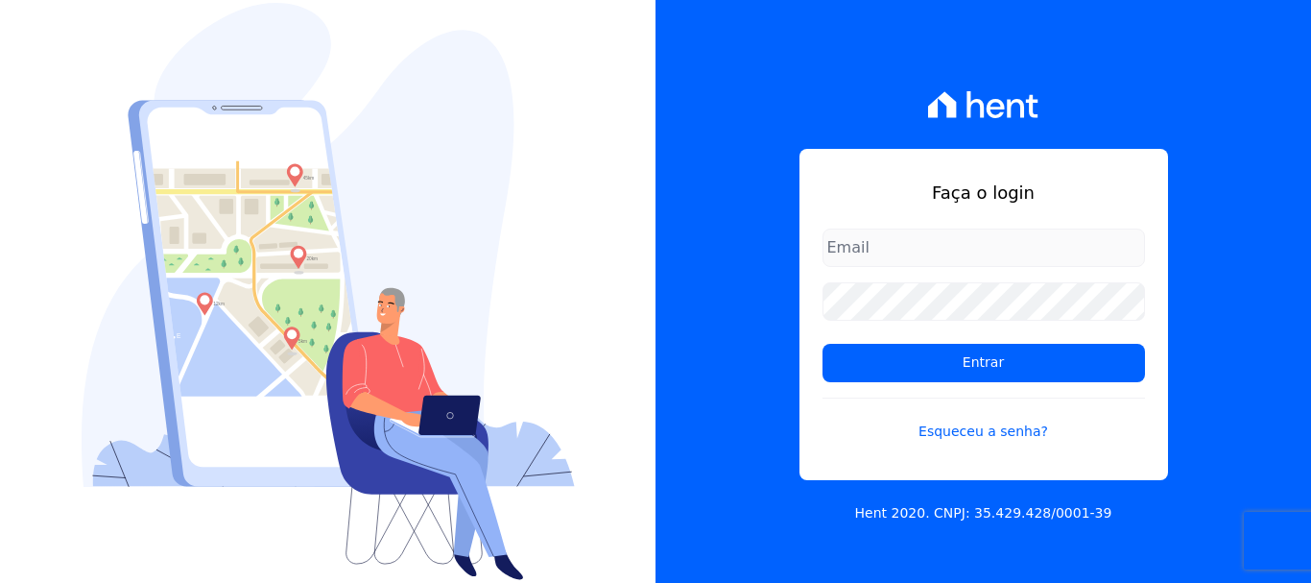 This screenshot has width=1311, height=583. I want to click on input: Email, so click(984, 248).